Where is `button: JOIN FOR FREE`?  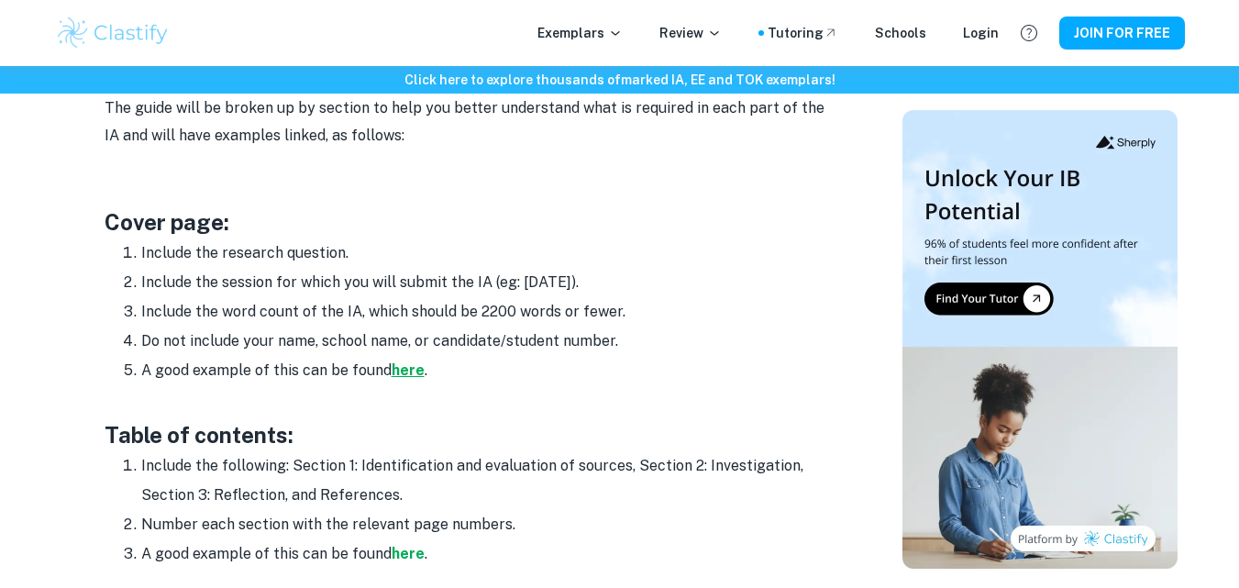 button: JOIN FOR FREE is located at coordinates (1121, 33).